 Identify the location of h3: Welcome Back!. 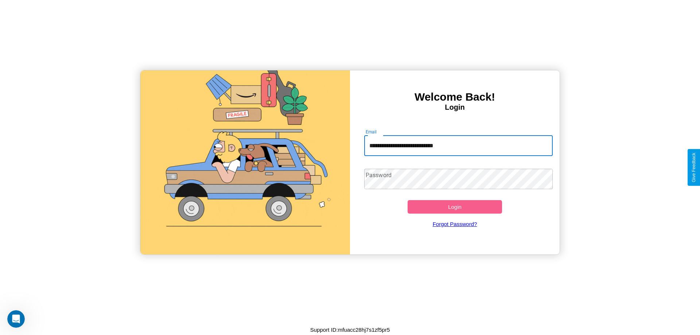
(455, 97).